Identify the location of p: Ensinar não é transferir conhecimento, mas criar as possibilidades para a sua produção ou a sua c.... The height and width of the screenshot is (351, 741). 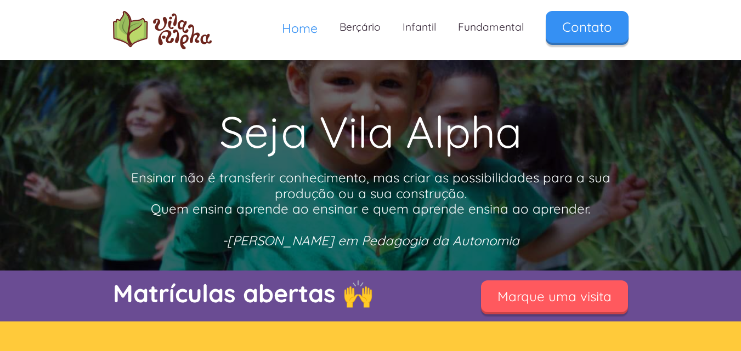
(371, 209).